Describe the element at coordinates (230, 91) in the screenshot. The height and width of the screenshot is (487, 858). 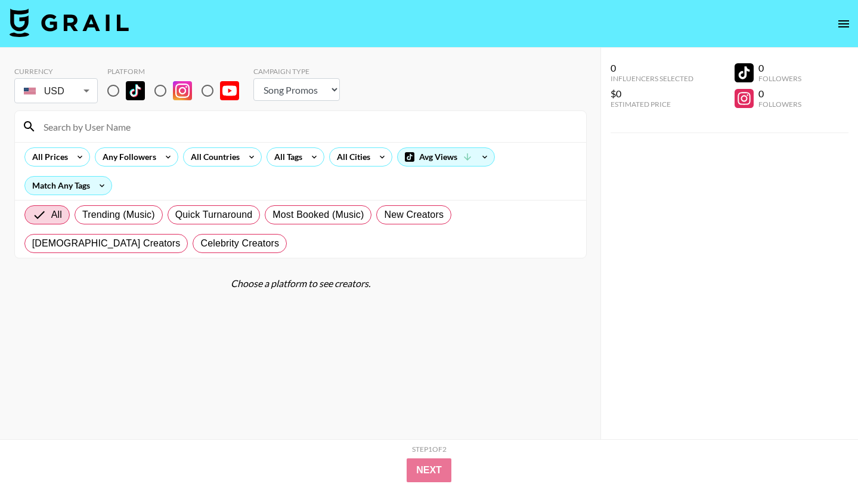
I see `img: YouTube` at that location.